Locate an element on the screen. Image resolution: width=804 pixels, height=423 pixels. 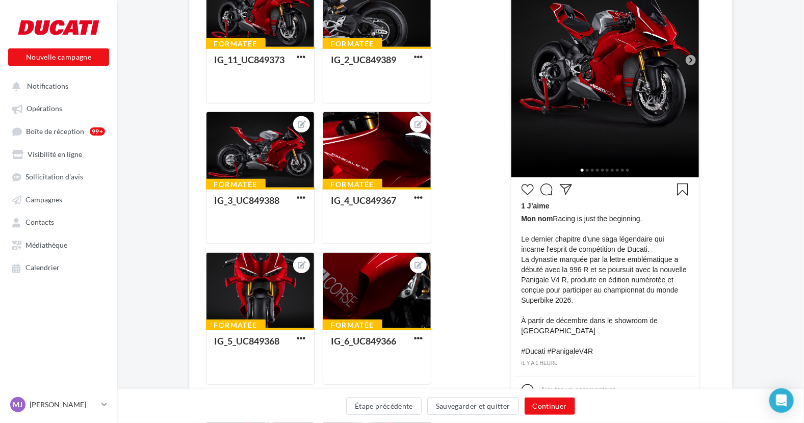
a: Visibilité en ligne is located at coordinates (59, 154).